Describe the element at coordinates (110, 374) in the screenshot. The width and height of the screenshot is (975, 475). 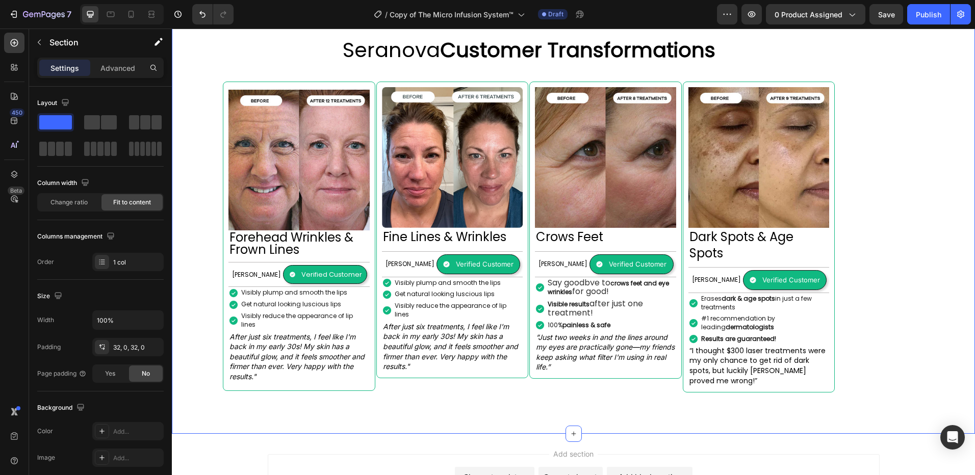
I see `span: Yes` at that location.